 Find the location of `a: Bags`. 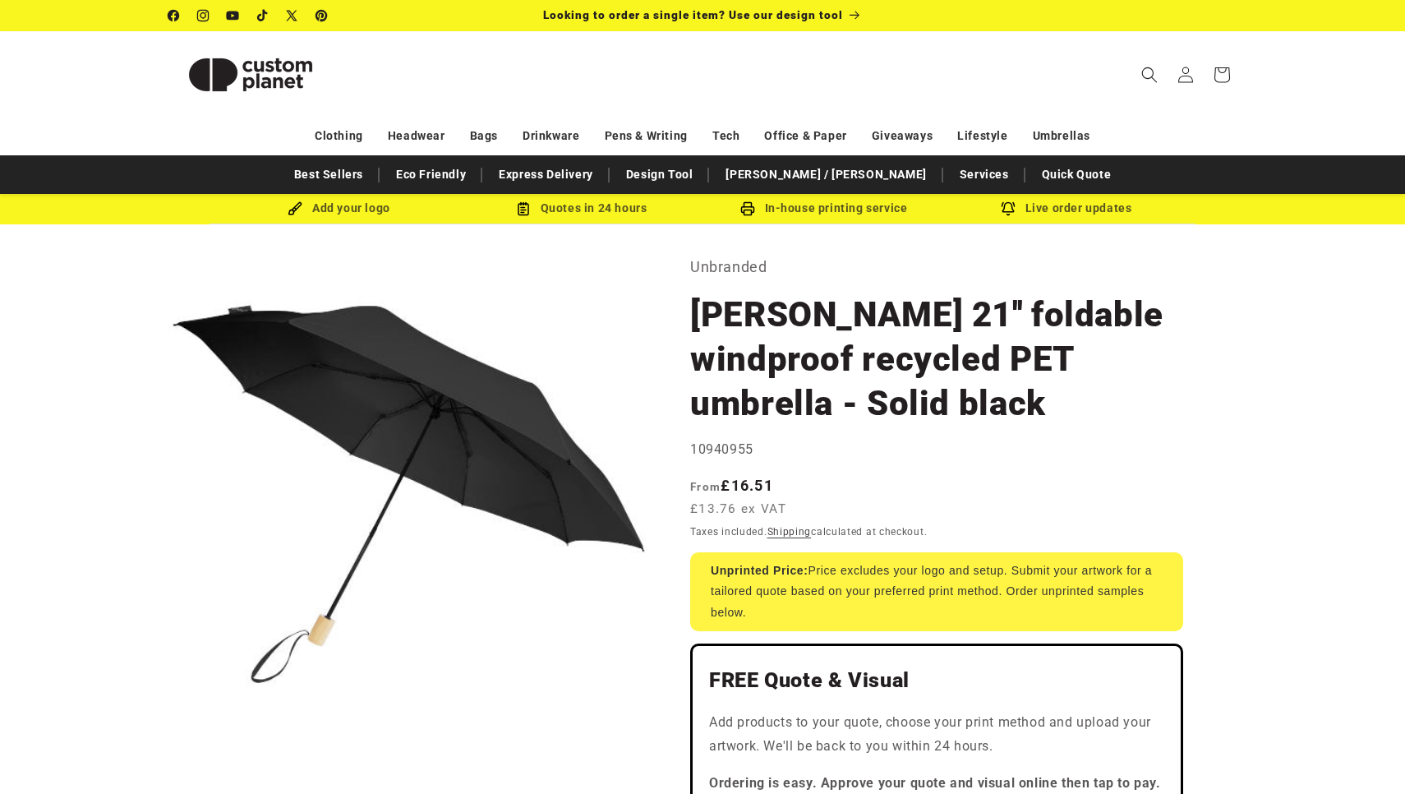

a: Bags is located at coordinates (484, 136).